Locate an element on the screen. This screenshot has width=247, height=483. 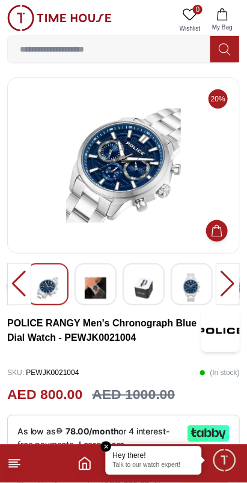
h3: POLICE RANGY Men's Chronograph Blue Dial Watch - PEWJK0021004 is located at coordinates (104, 331).